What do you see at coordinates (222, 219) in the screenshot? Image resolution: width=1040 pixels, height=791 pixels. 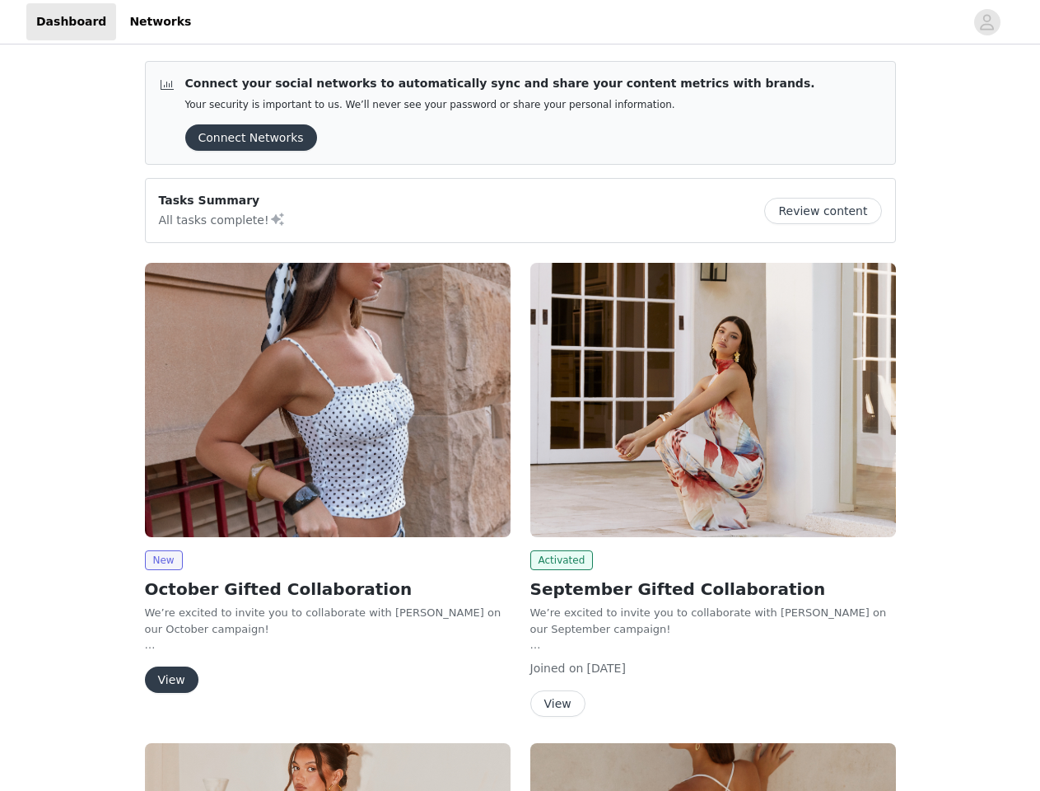 I see `p: All tasks complete!` at bounding box center [222, 219].